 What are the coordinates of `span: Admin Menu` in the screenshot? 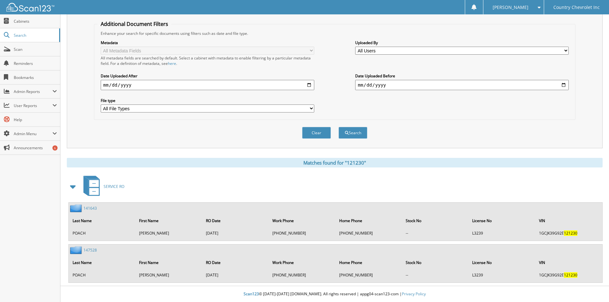 It's located at (33, 134).